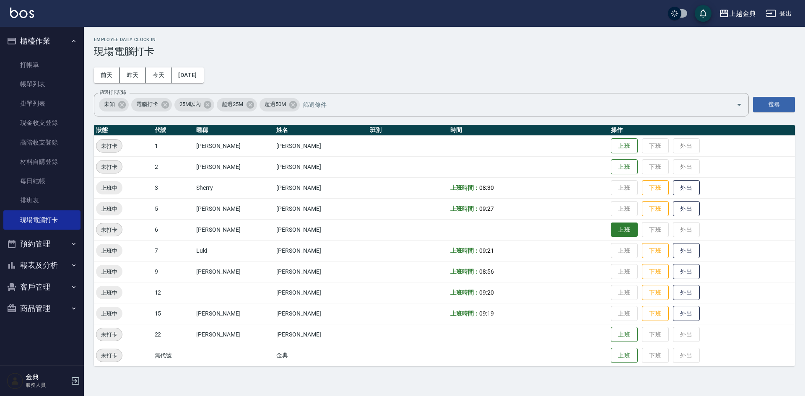 The height and width of the screenshot is (396, 805). I want to click on div: 未知, so click(114, 105).